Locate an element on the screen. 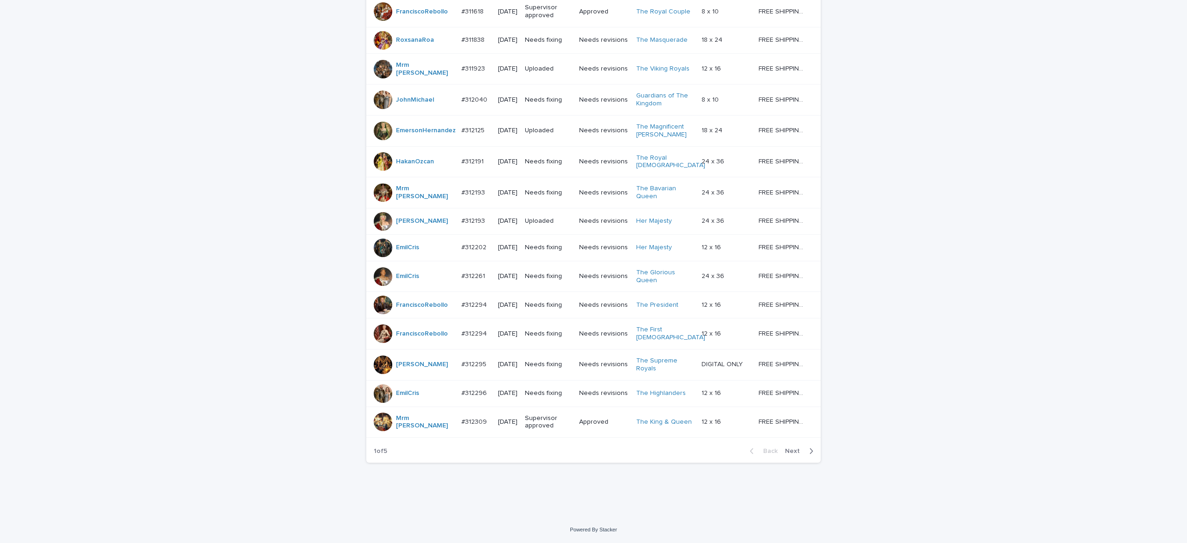  p: #312040 is located at coordinates (475, 99).